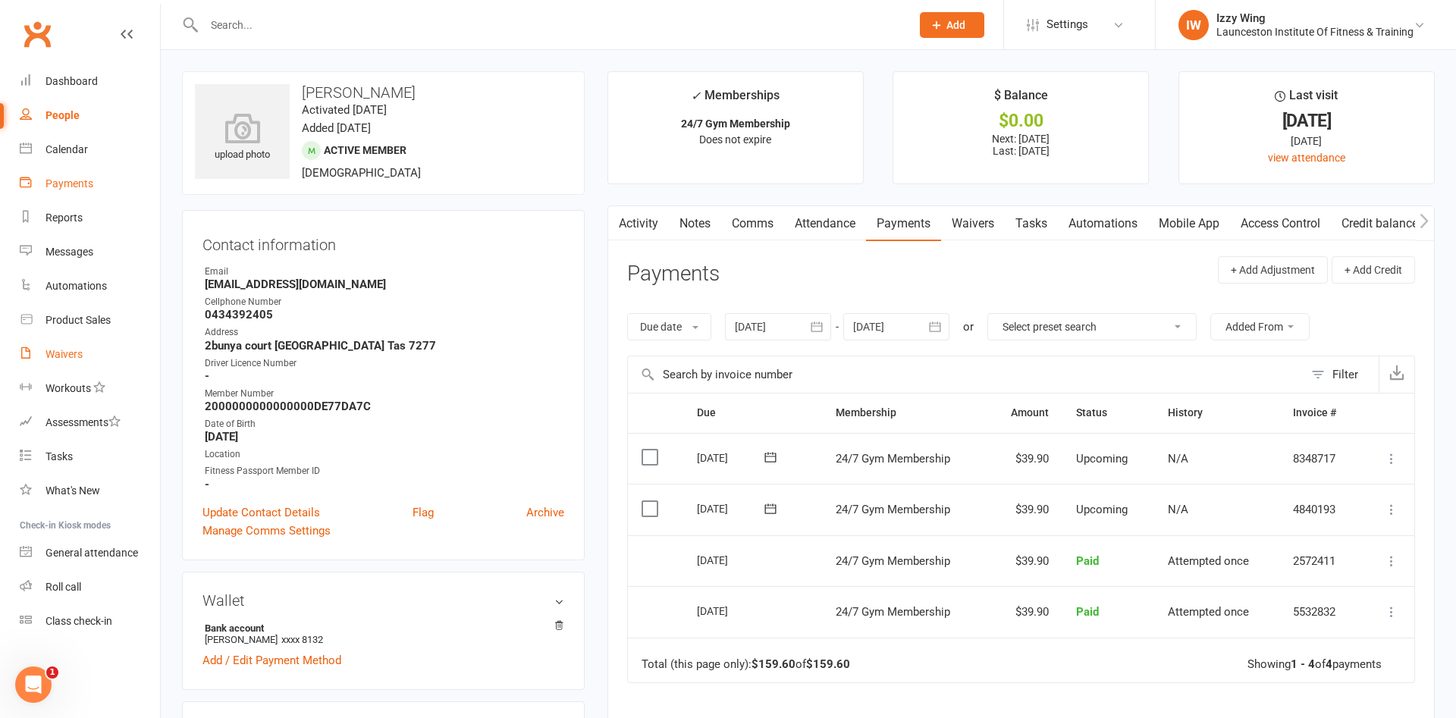  I want to click on div: Calendar, so click(67, 149).